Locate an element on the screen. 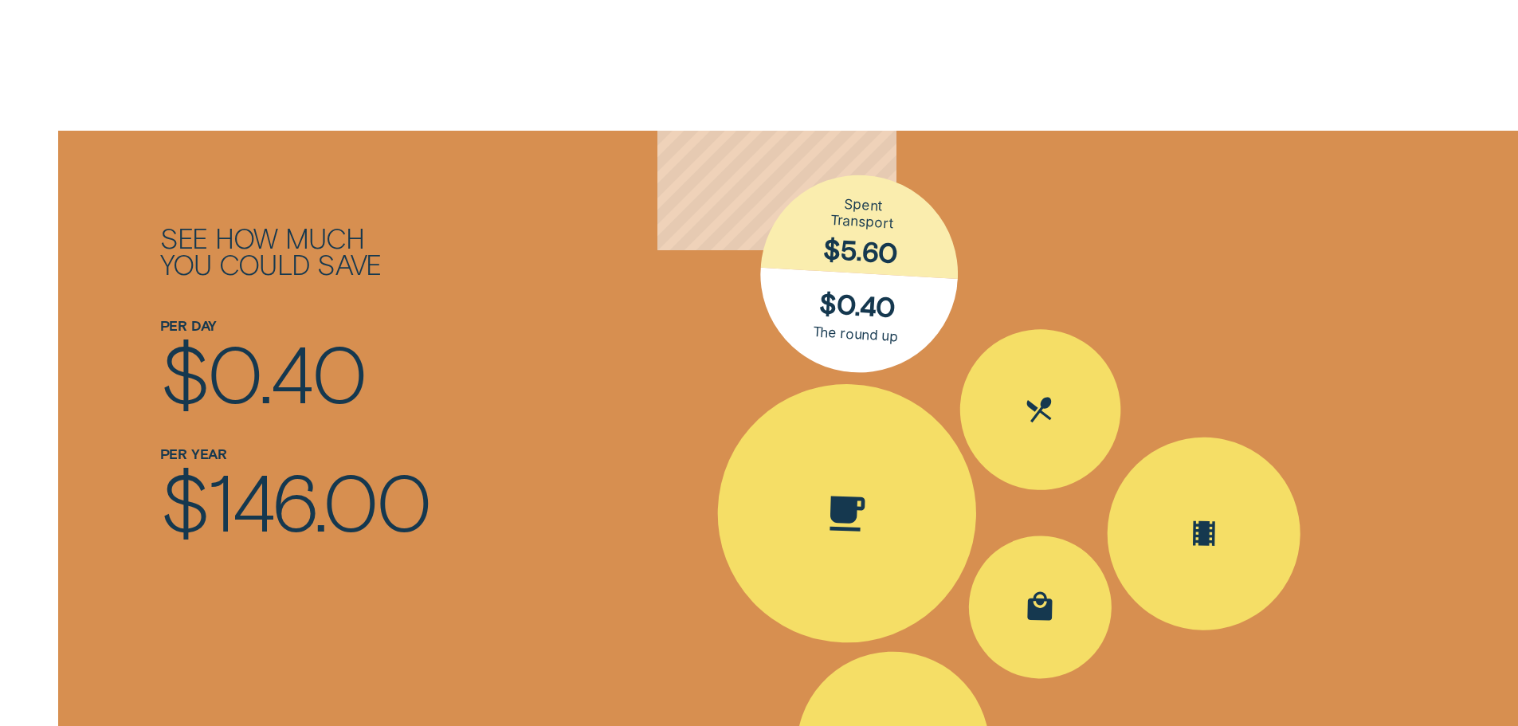  span: 0.40 is located at coordinates (285, 371).